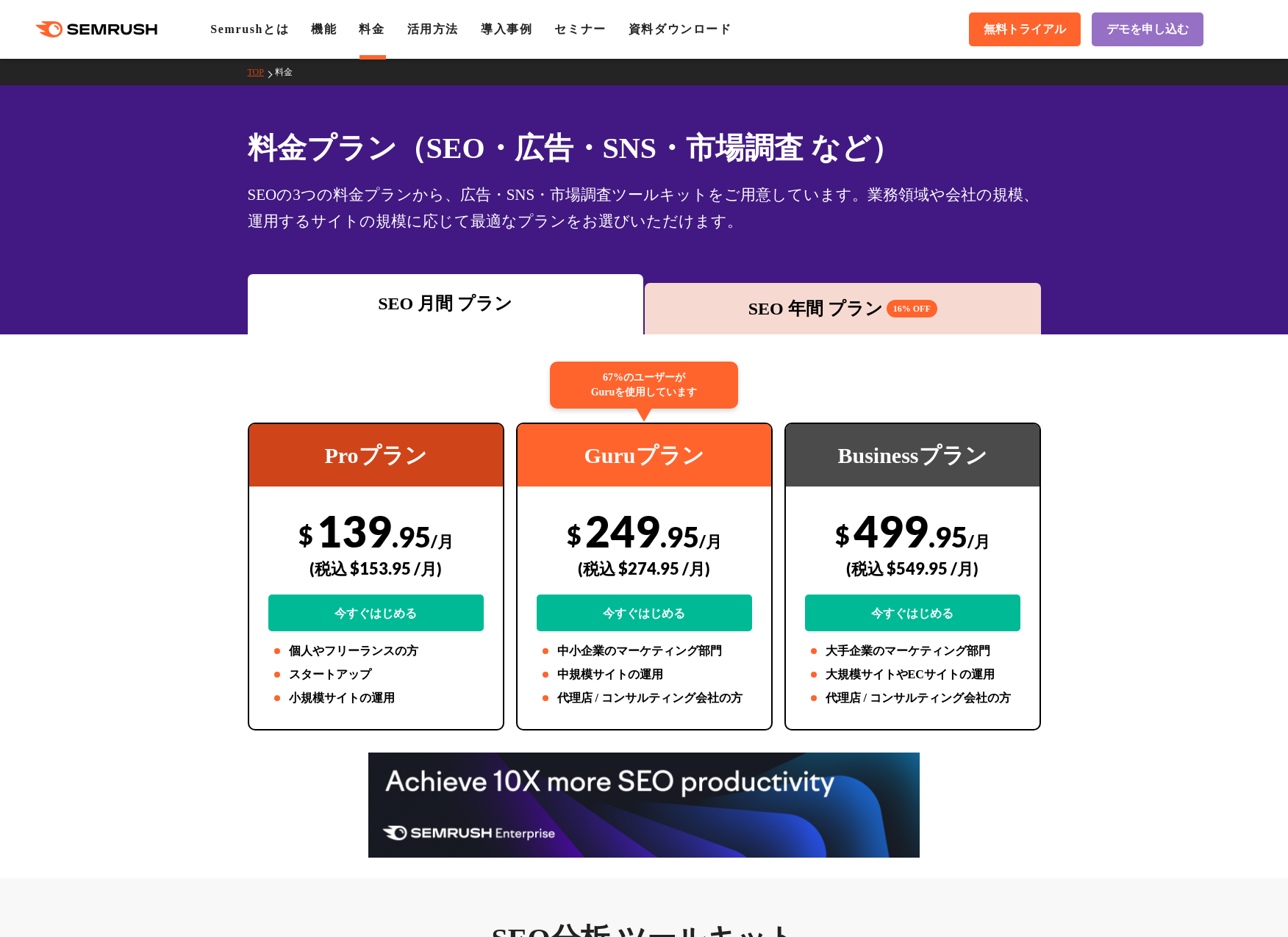 This screenshot has width=1288, height=937. Describe the element at coordinates (376, 651) in the screenshot. I see `li: 個人やフリーランスの方` at that location.